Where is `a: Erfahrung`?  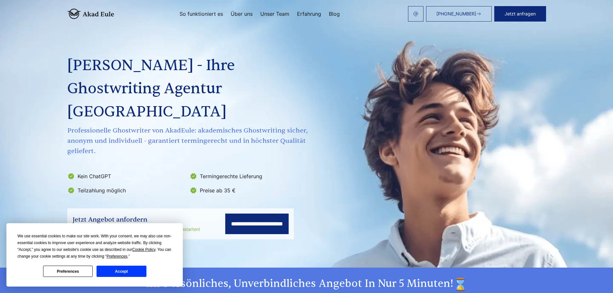 a: Erfahrung is located at coordinates (309, 14).